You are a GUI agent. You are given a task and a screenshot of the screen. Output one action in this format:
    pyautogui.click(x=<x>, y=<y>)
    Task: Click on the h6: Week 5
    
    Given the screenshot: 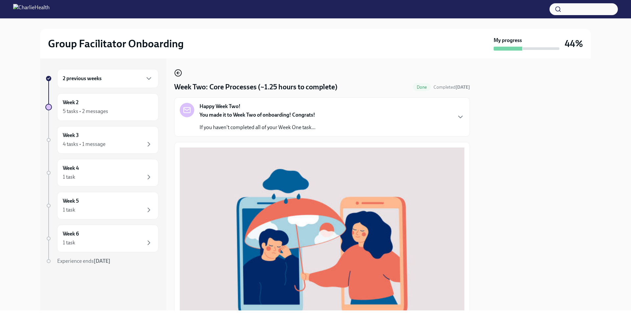 What is the action you would take?
    pyautogui.click(x=71, y=201)
    